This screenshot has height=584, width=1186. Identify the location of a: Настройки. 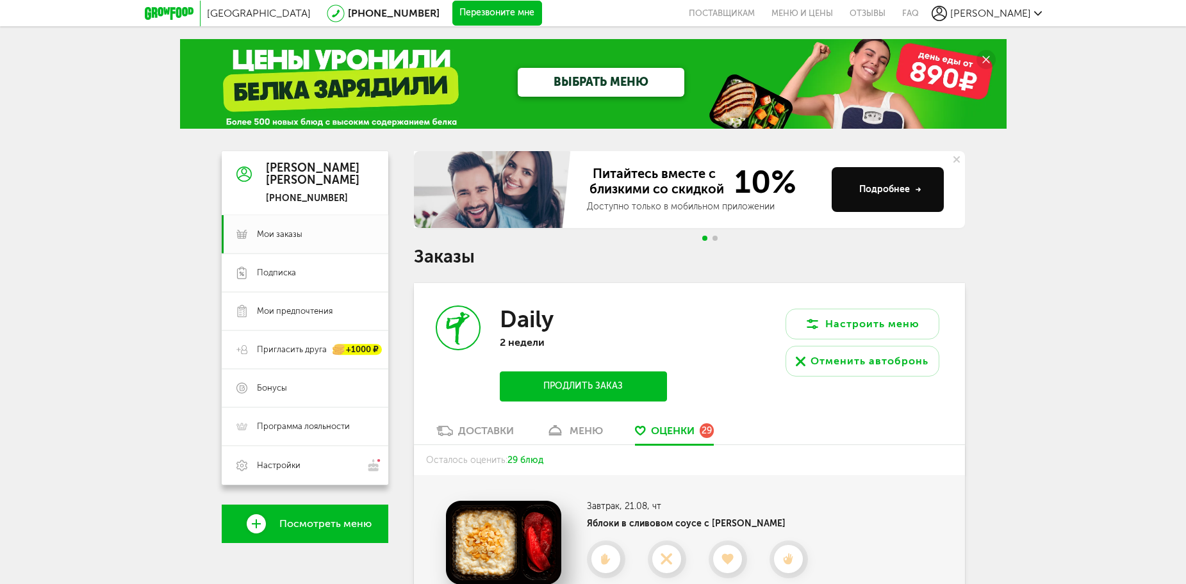
(305, 465).